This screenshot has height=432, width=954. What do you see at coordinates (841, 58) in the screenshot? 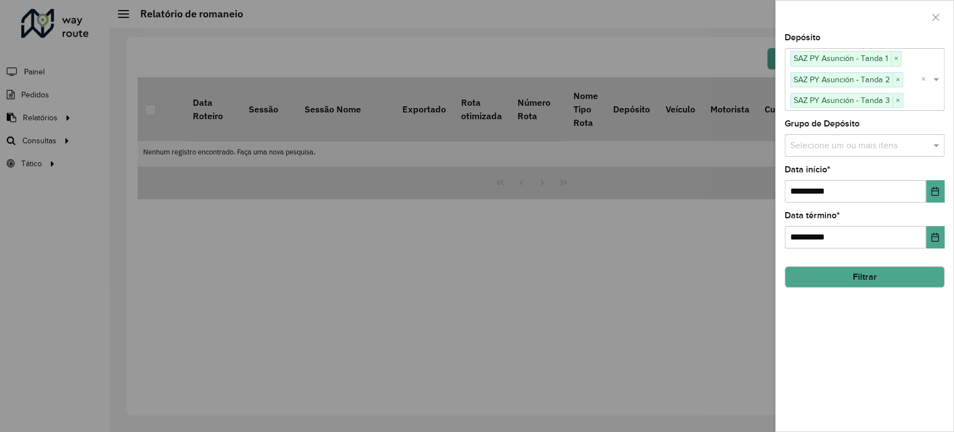
I see `span: SAZ PY Asunción - Tanda 1` at bounding box center [841, 58].